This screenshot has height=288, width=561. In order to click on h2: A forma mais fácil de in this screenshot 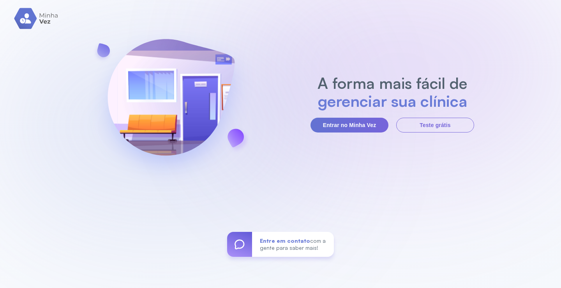, I will do `click(392, 83)`.